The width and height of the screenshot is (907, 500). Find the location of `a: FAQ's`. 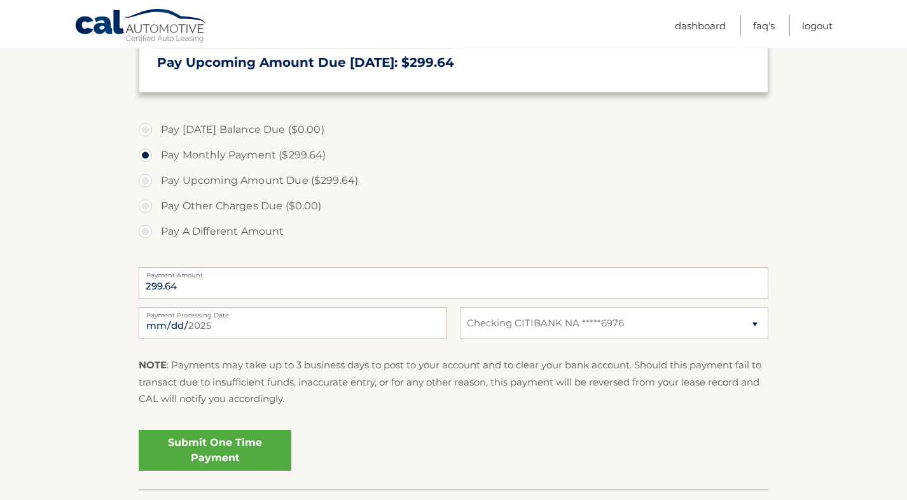

a: FAQ's is located at coordinates (764, 25).